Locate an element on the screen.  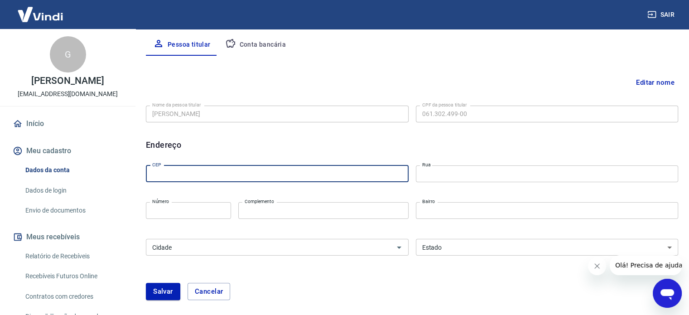
button: Pessoa titular is located at coordinates (182, 45).